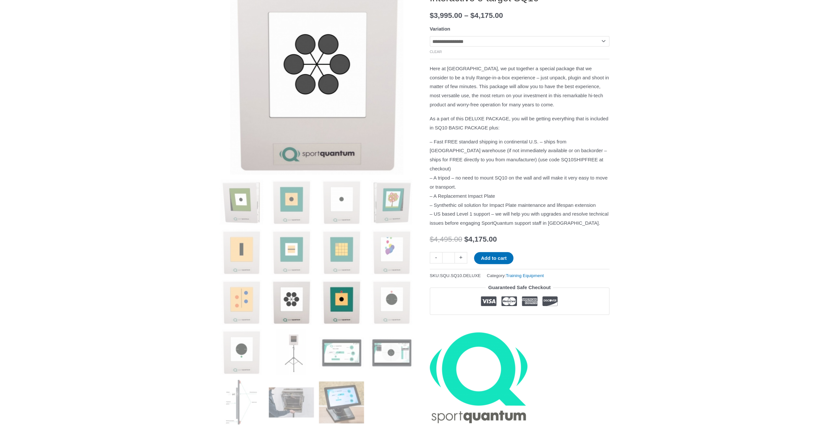  Describe the element at coordinates (291, 352) in the screenshot. I see `img: Interactive e-target SQ10 - Image 14` at that location.